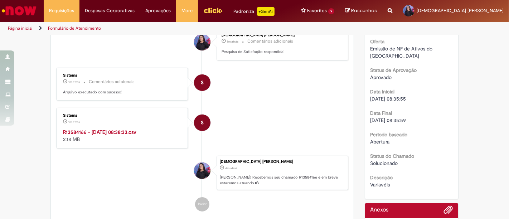 This screenshot has width=509, height=219. I want to click on li: Thais Christini Bachiego, so click(202, 173).